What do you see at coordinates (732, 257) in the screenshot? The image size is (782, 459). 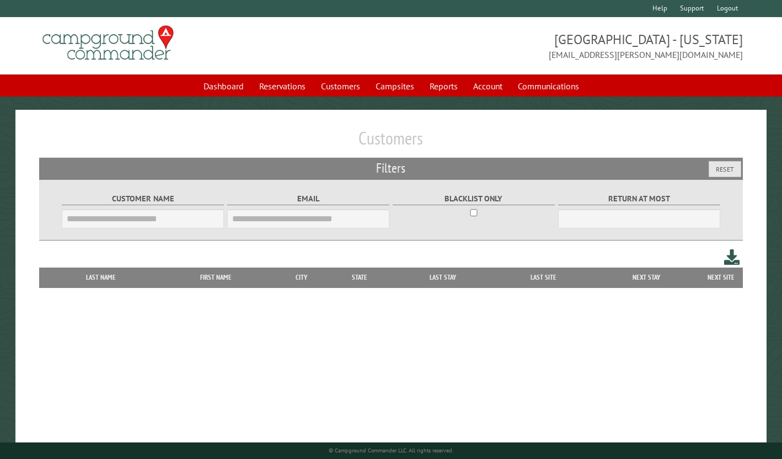 I see `a: Download this customer list (.csv)` at bounding box center [732, 257].